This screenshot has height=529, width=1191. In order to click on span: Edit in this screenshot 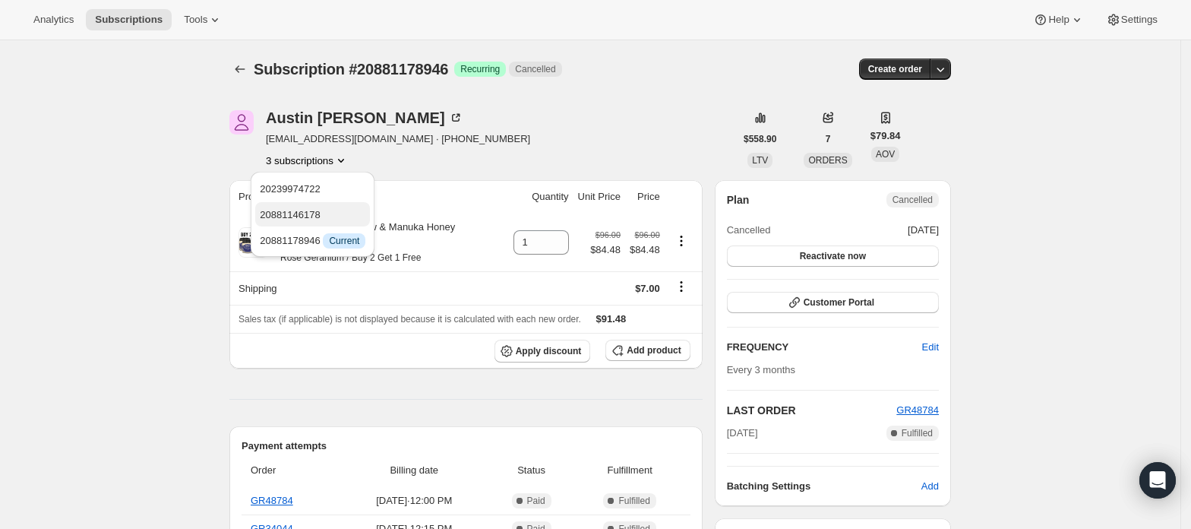, I will do `click(930, 347)`.